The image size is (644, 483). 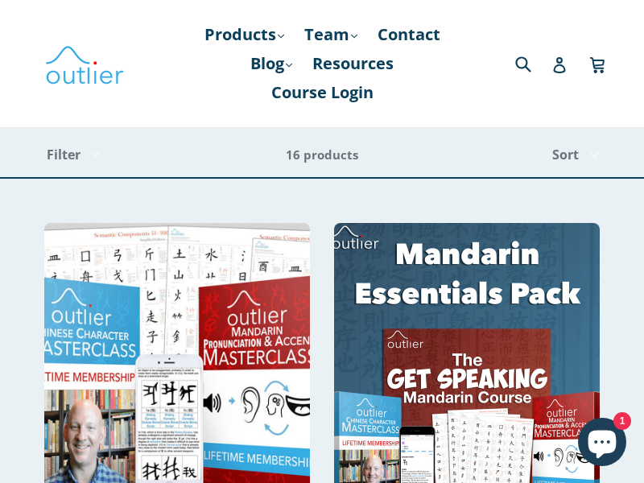 What do you see at coordinates (602, 443) in the screenshot?
I see `inbox-online-store-chat: Shopify online store chat` at bounding box center [602, 443].